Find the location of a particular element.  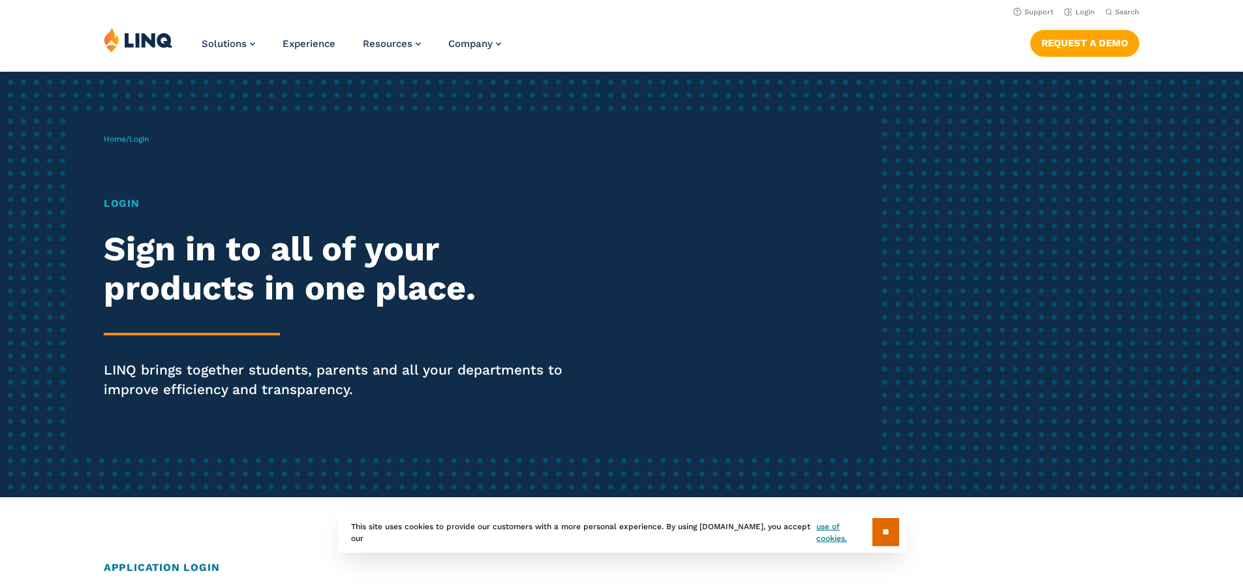

span: Experience is located at coordinates (309, 44).